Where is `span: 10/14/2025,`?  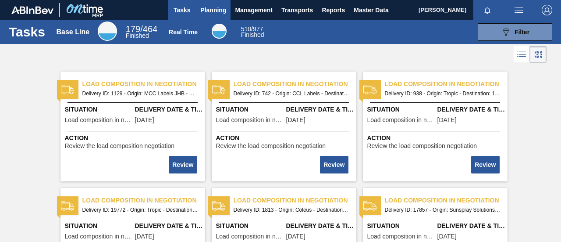
span: 10/14/2025, is located at coordinates (145, 236).